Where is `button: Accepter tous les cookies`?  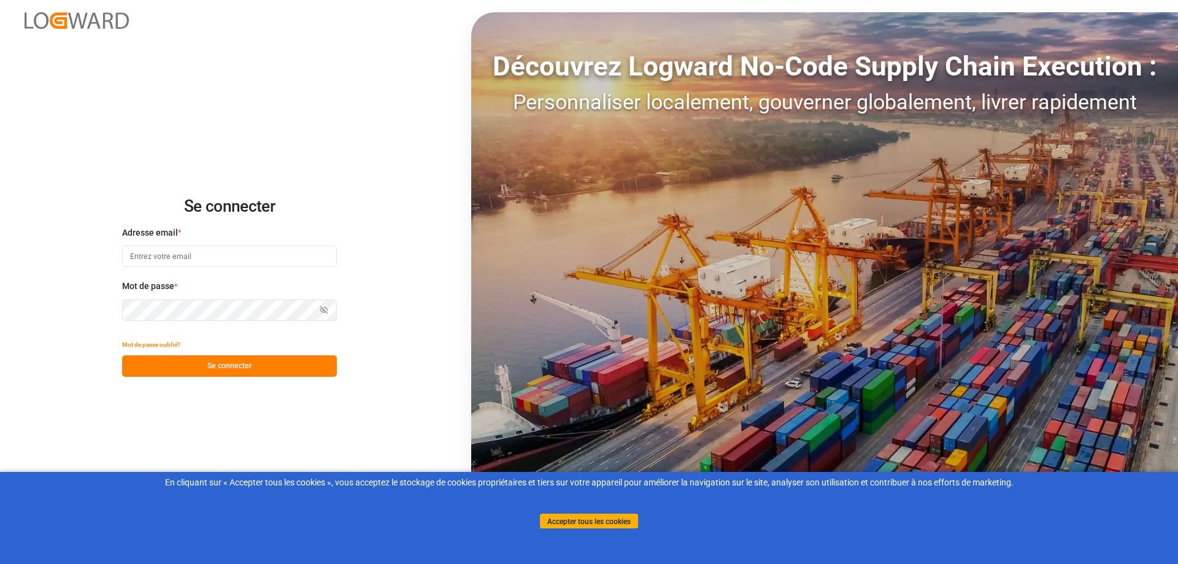
button: Accepter tous les cookies is located at coordinates (589, 521).